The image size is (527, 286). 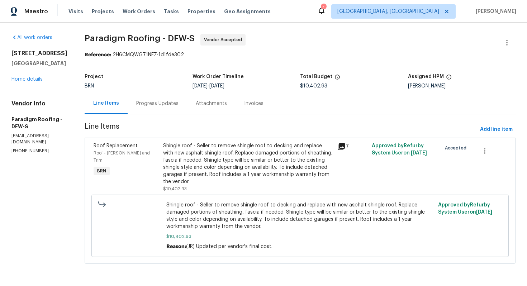 I want to click on div: 2H6CMQWG71NFZ-1d1fde302, so click(x=300, y=55).